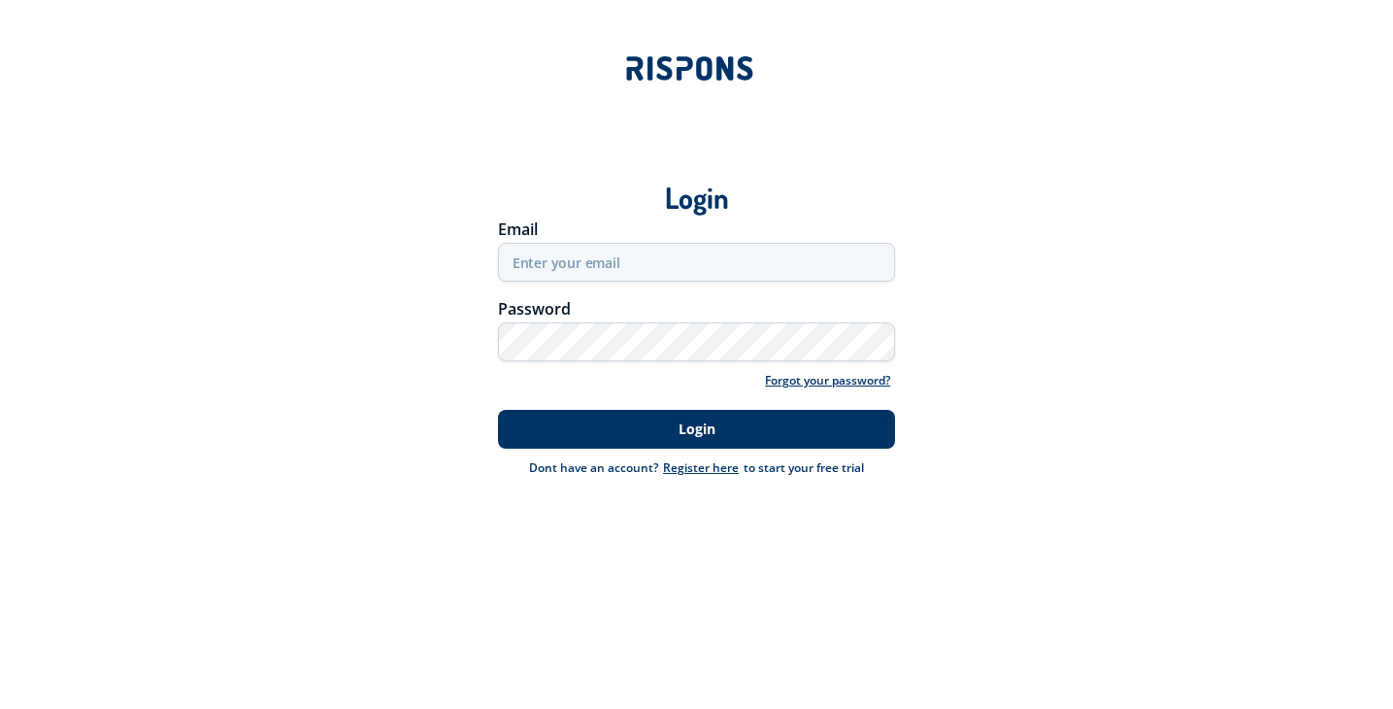 The image size is (1393, 709). Describe the element at coordinates (827, 381) in the screenshot. I see `a: Forgot your password?` at that location.